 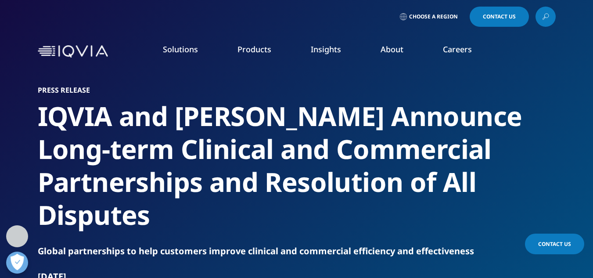 I want to click on a: Solutions, so click(x=180, y=49).